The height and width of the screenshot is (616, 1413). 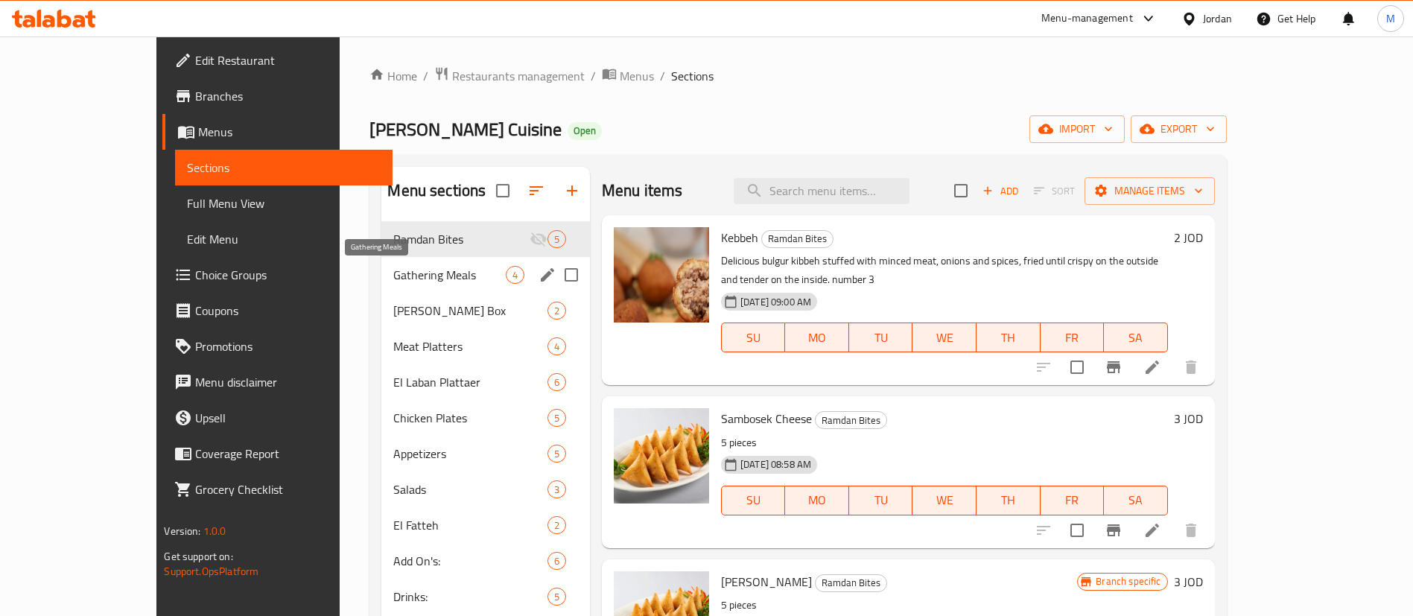 What do you see at coordinates (1001, 191) in the screenshot?
I see `button: Add` at bounding box center [1001, 191].